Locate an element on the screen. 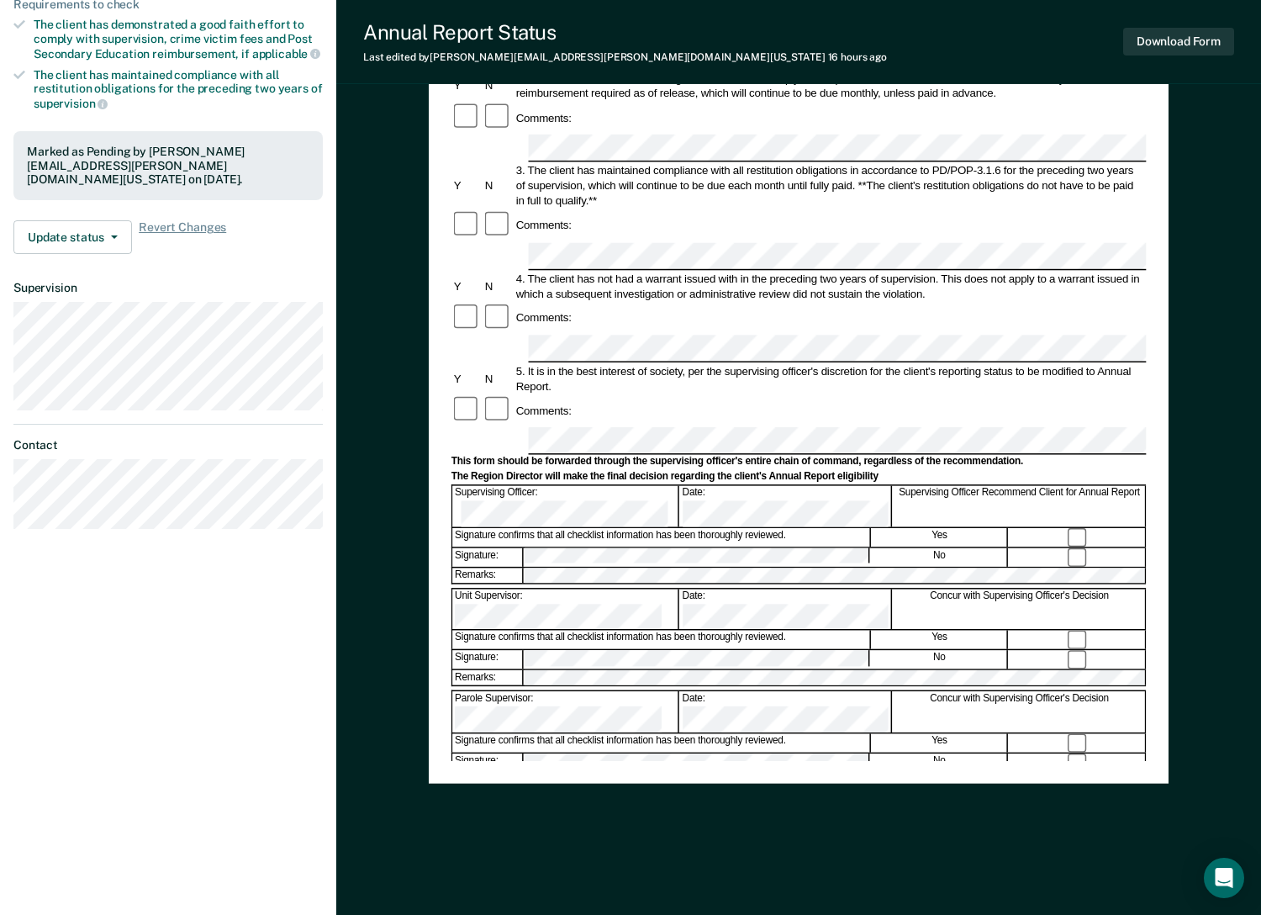  div: Annual Report Status is located at coordinates (625, 32).